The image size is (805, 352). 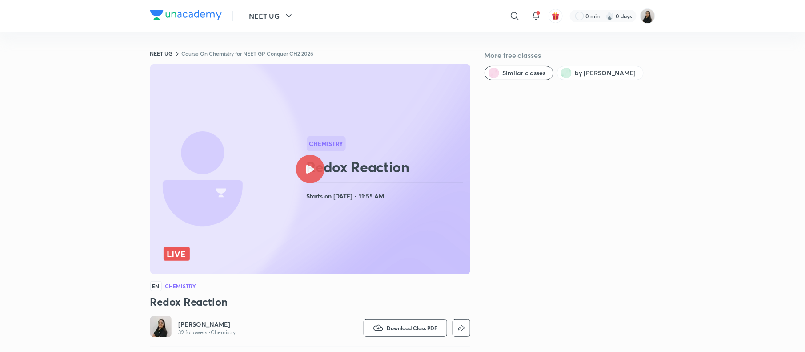 What do you see at coordinates (570, 55) in the screenshot?
I see `h5: More free classes` at bounding box center [570, 55].